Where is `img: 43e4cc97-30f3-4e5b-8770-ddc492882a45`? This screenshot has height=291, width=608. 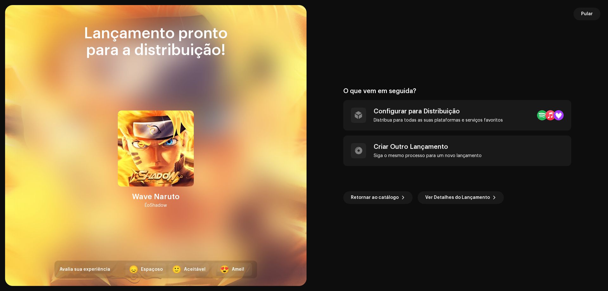
img: 43e4cc97-30f3-4e5b-8770-ddc492882a45 is located at coordinates (156, 149).